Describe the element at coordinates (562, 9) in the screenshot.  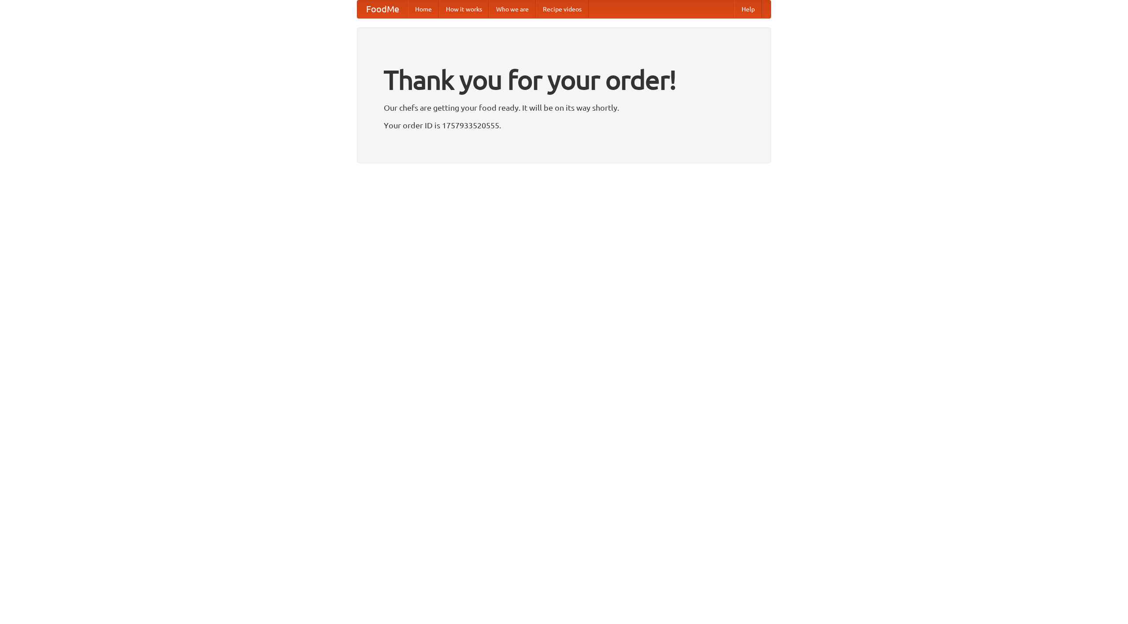
I see `a: Recipe videos` at that location.